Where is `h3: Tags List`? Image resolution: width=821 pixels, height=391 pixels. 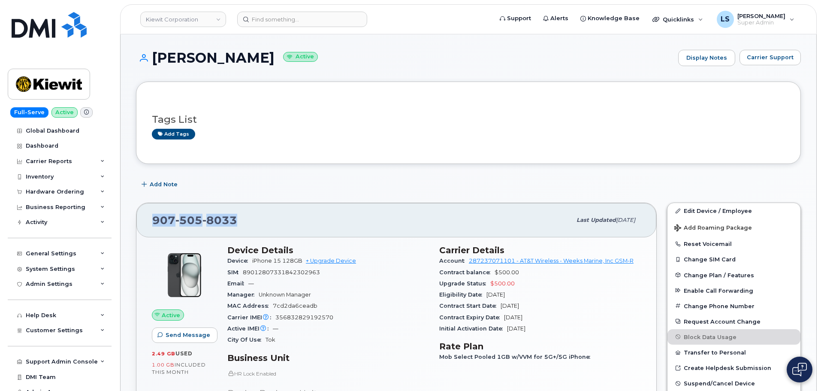
h3: Tags List is located at coordinates (468, 119).